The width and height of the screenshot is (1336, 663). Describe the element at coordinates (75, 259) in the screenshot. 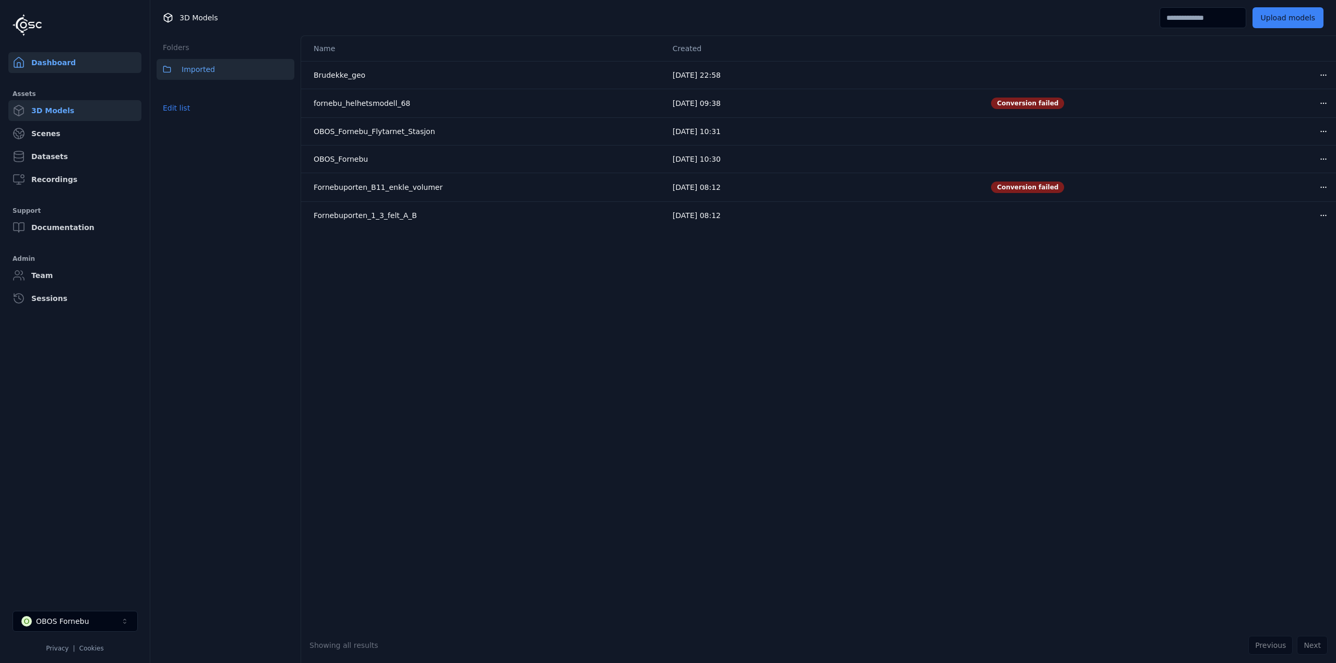

I see `div: Admin` at that location.